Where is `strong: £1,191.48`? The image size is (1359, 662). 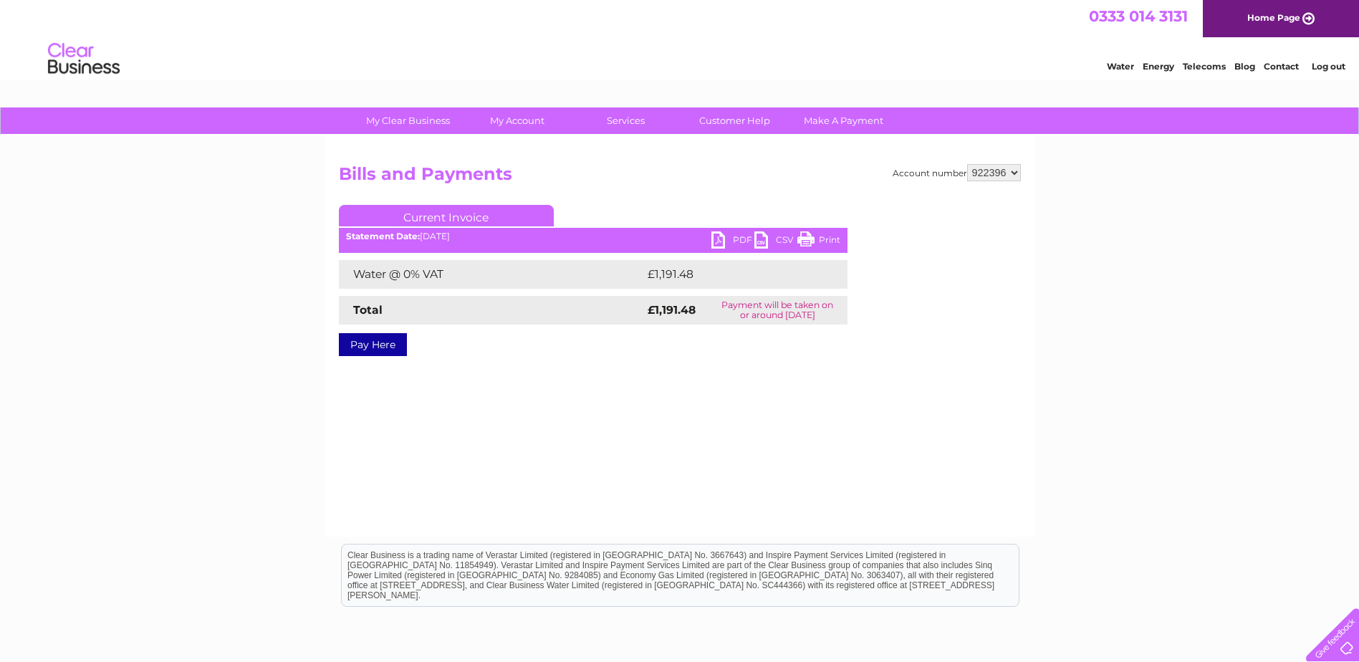
strong: £1,191.48 is located at coordinates (671, 309).